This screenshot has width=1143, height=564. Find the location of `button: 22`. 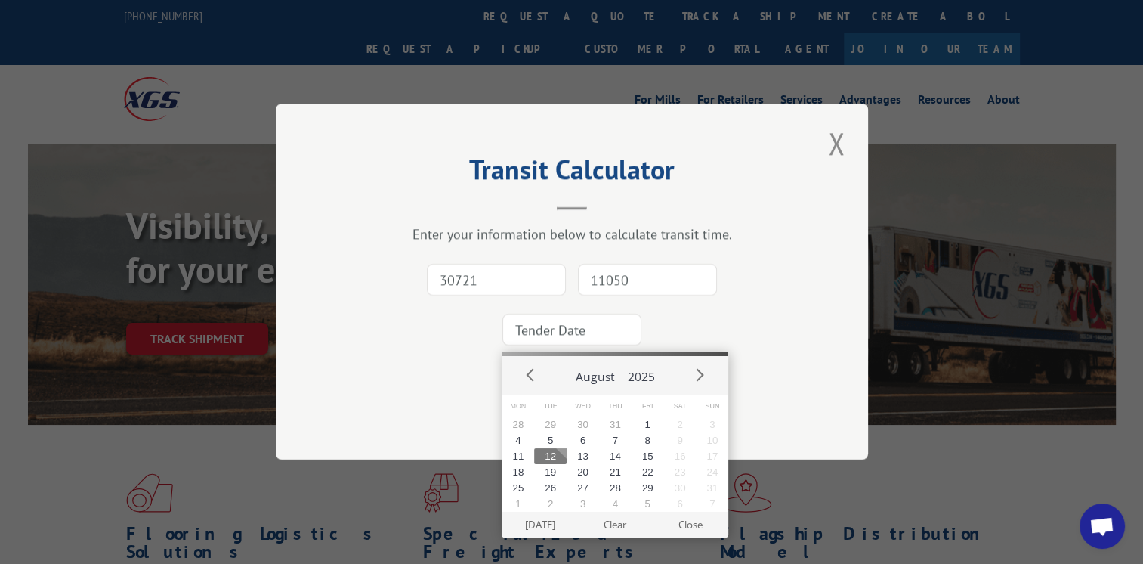

button: 22 is located at coordinates (648, 472).